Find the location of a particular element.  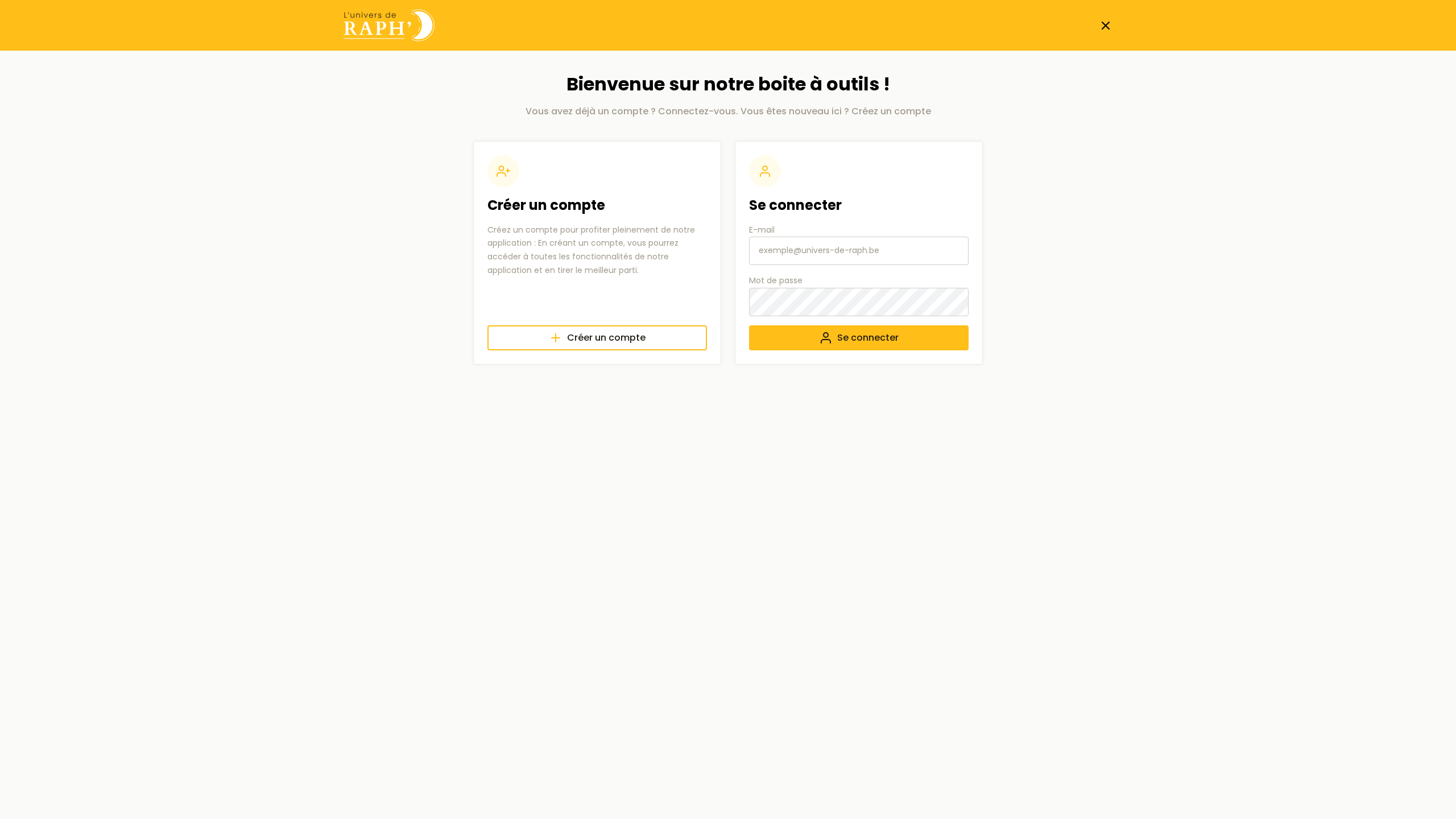

h2: Se connecter is located at coordinates (859, 205).